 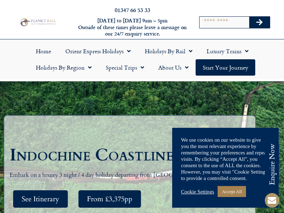 What do you see at coordinates (142, 59) in the screenshot?
I see `nav: Menu` at bounding box center [142, 59].